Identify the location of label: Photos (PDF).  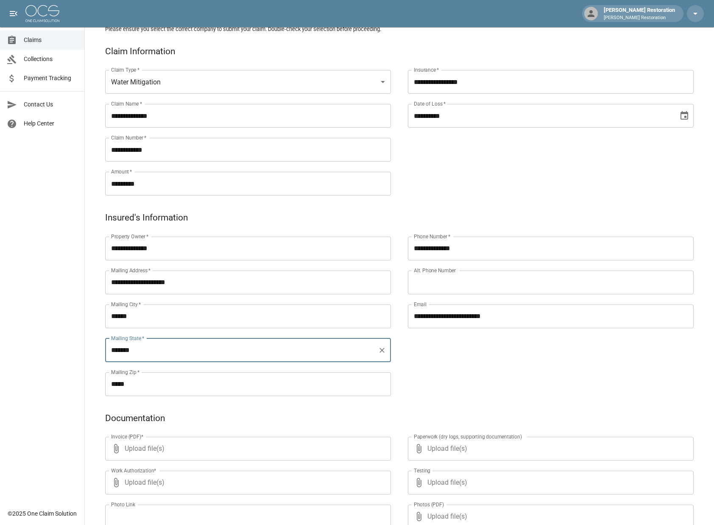
(428, 504).